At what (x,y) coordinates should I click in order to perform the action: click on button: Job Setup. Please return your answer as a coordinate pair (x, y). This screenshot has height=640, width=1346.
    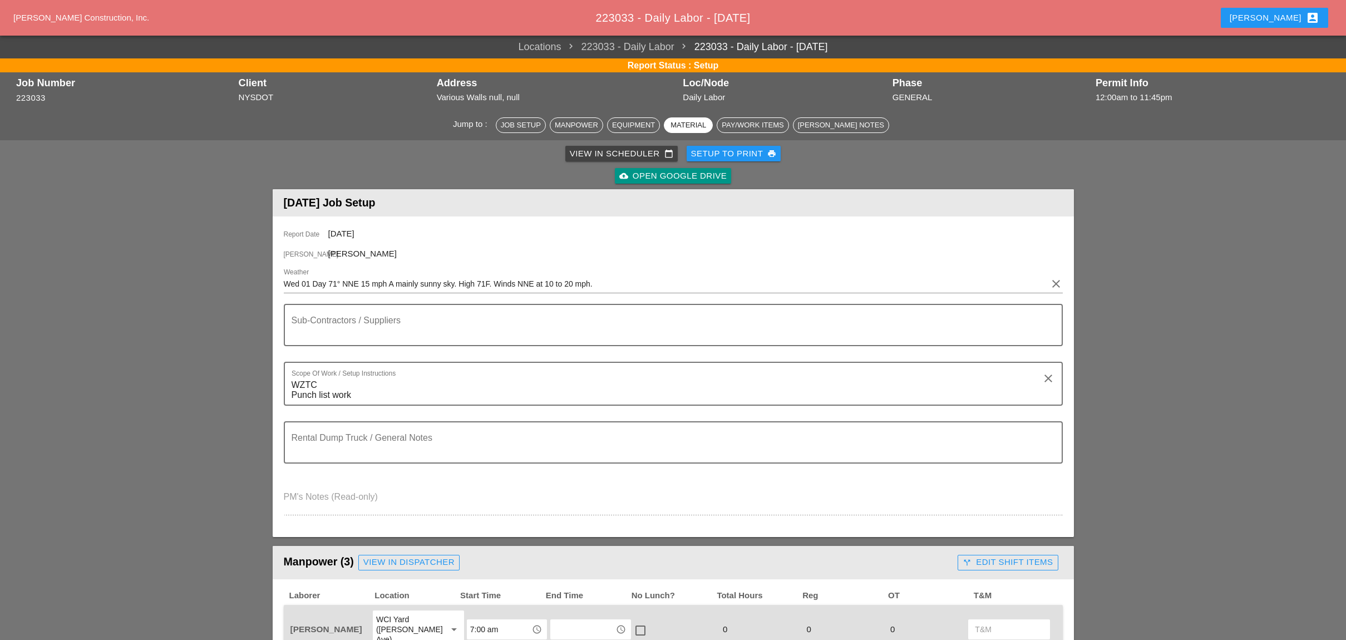
    Looking at the image, I should click on (521, 125).